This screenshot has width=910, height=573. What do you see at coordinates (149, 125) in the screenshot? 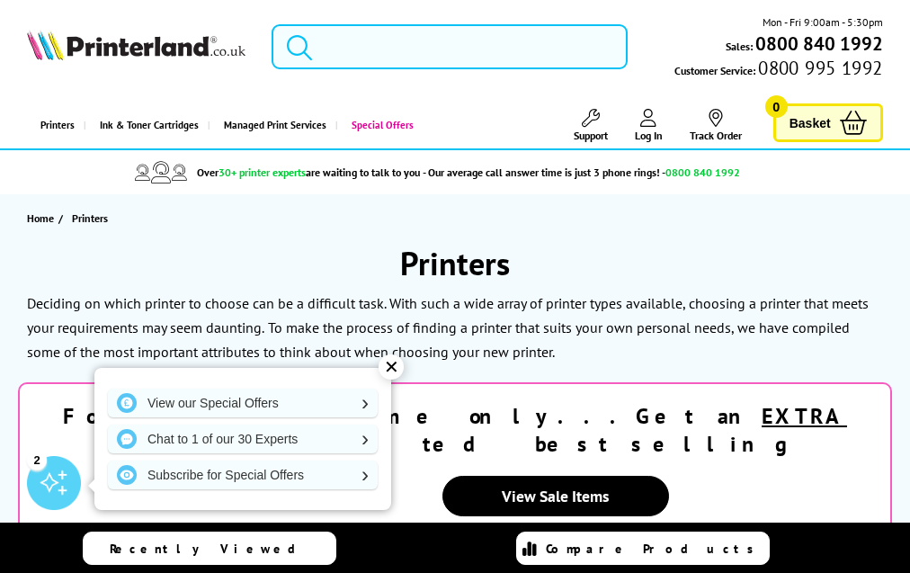
I see `span: Ink & Toner Cartridges` at bounding box center [149, 125].